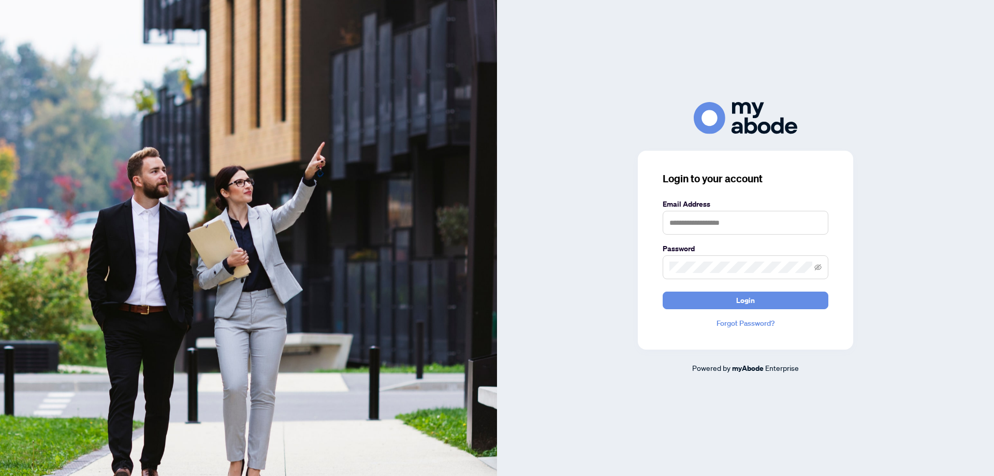  What do you see at coordinates (746, 300) in the screenshot?
I see `button: Login` at bounding box center [746, 300].